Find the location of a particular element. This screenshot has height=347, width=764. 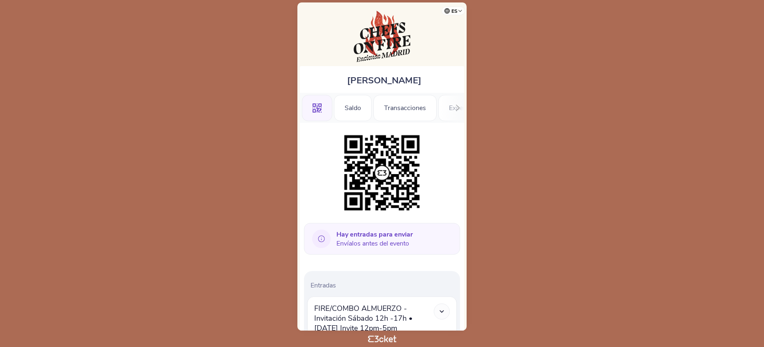

a: Transacciones is located at coordinates (405, 107).